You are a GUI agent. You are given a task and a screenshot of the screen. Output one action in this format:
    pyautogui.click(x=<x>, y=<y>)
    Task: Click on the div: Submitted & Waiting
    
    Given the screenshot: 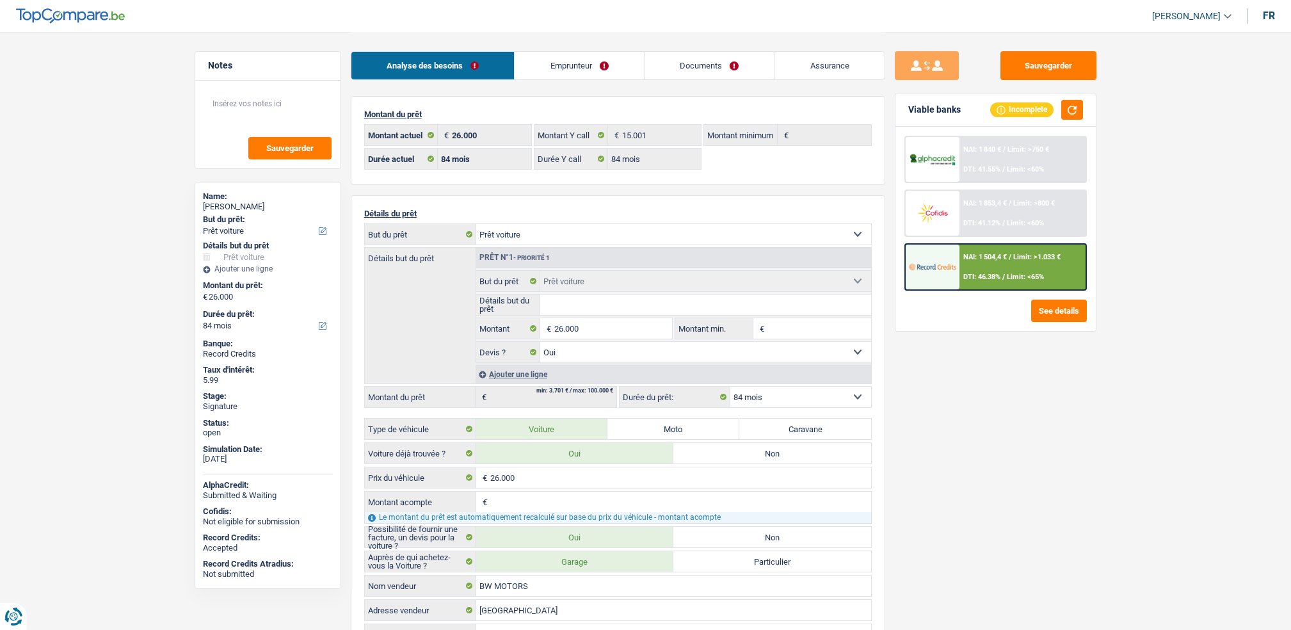 What is the action you would take?
    pyautogui.click(x=267, y=495)
    